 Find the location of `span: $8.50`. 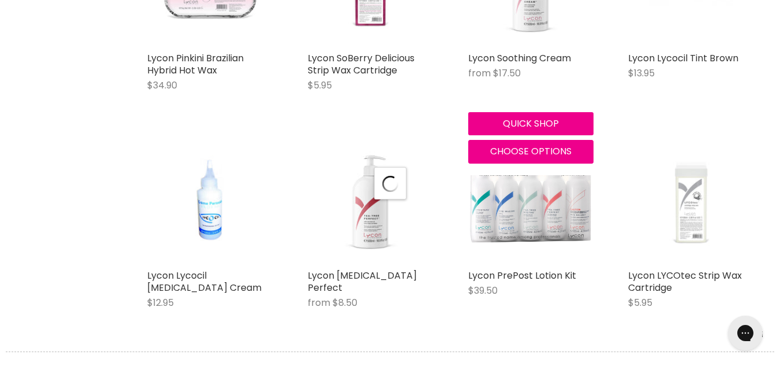

span: $8.50 is located at coordinates (345, 302).